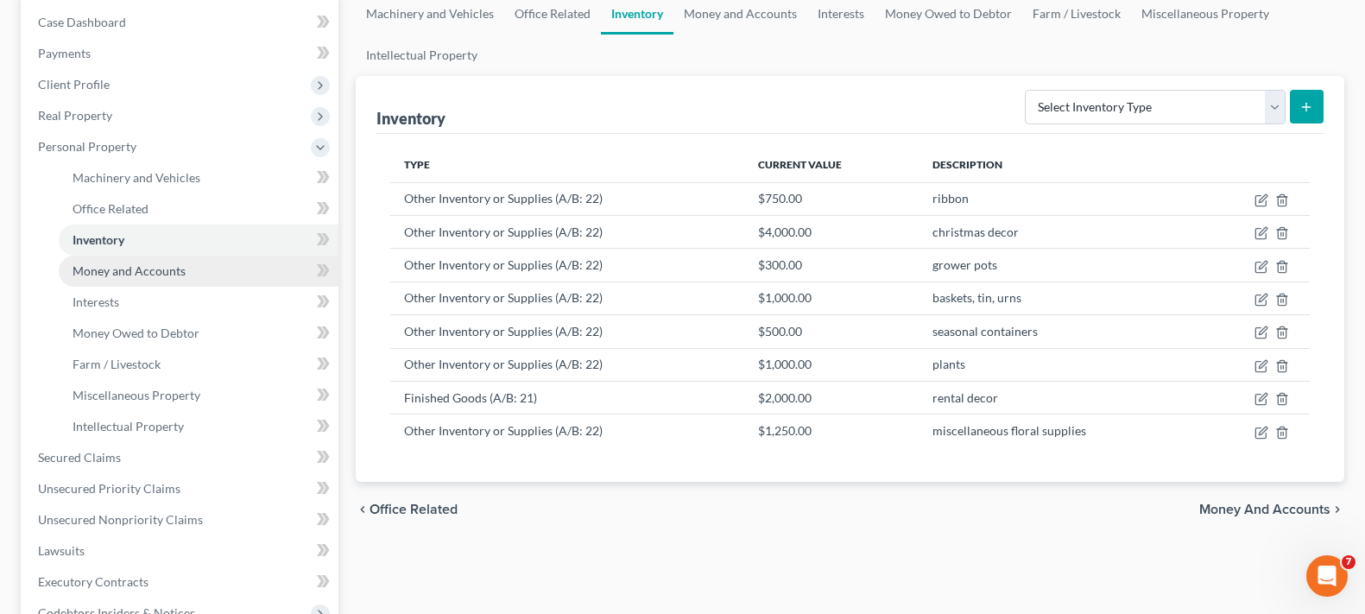 The height and width of the screenshot is (614, 1365). What do you see at coordinates (411, 118) in the screenshot?
I see `div: Inventory` at bounding box center [411, 118].